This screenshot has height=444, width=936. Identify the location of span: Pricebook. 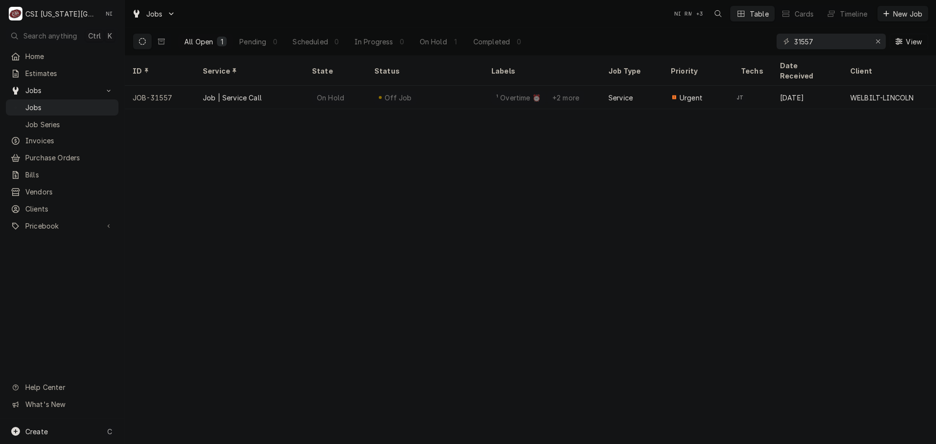
(62, 226).